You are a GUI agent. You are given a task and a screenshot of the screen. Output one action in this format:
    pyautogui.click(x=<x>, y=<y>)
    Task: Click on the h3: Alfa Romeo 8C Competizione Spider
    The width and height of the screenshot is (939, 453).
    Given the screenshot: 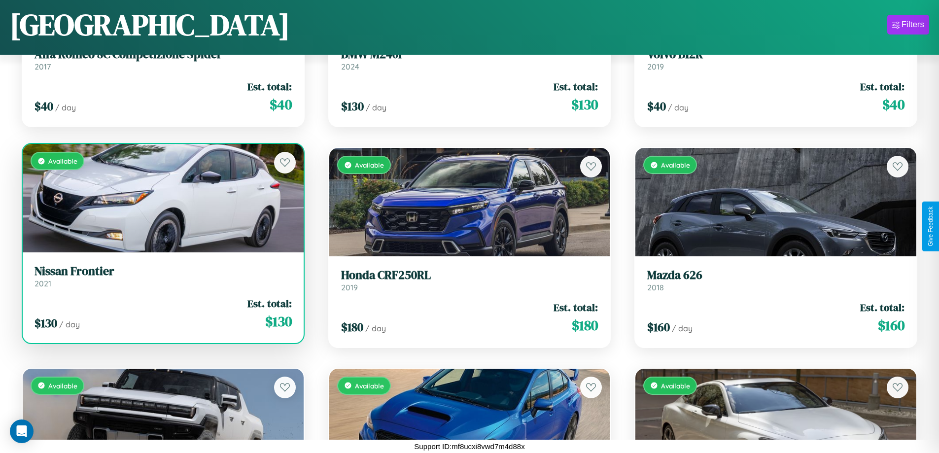 What is the action you would take?
    pyautogui.click(x=163, y=54)
    